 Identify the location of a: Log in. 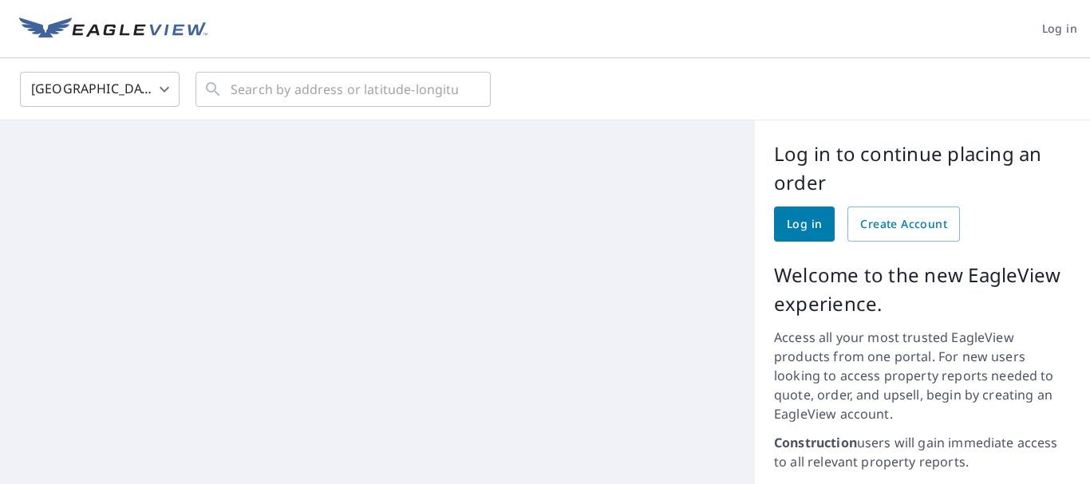
(804, 224).